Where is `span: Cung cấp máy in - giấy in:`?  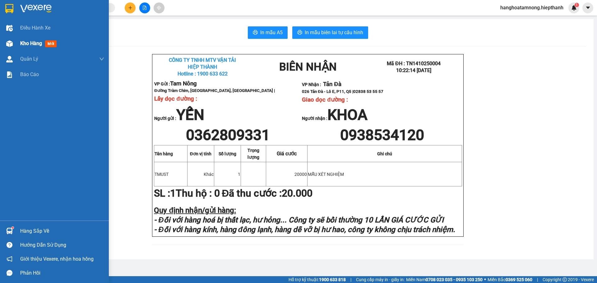
span: Cung cấp máy in - giấy in: is located at coordinates (380, 280).